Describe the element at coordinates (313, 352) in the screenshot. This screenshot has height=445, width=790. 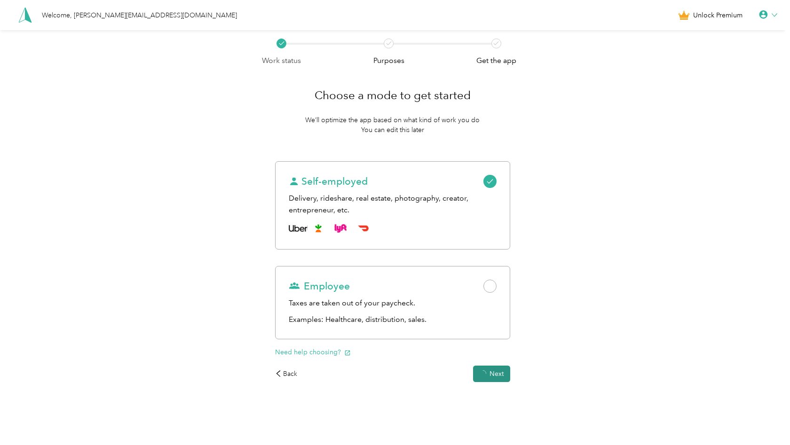
I see `button: Need help choosing?` at that location.